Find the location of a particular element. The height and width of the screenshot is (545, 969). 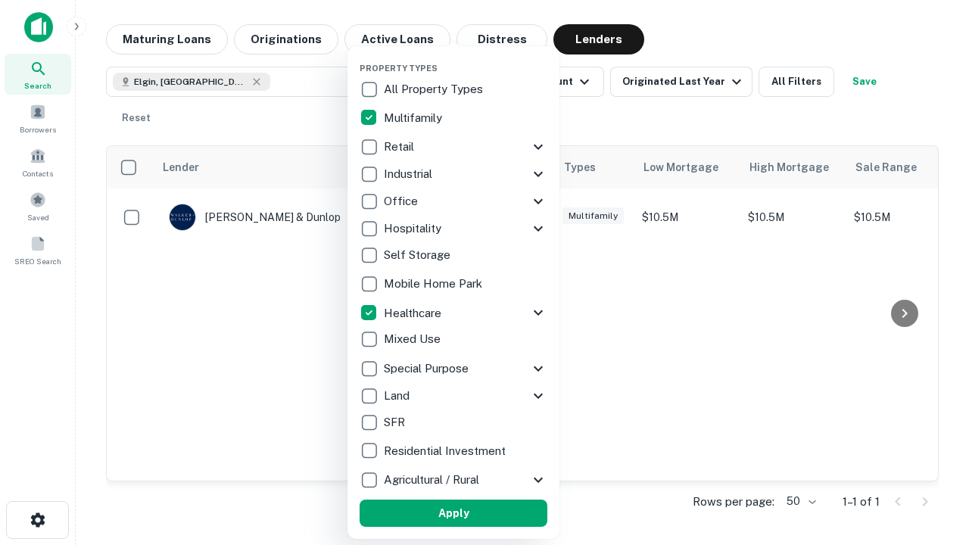

p: Residential Investment is located at coordinates (446, 451).